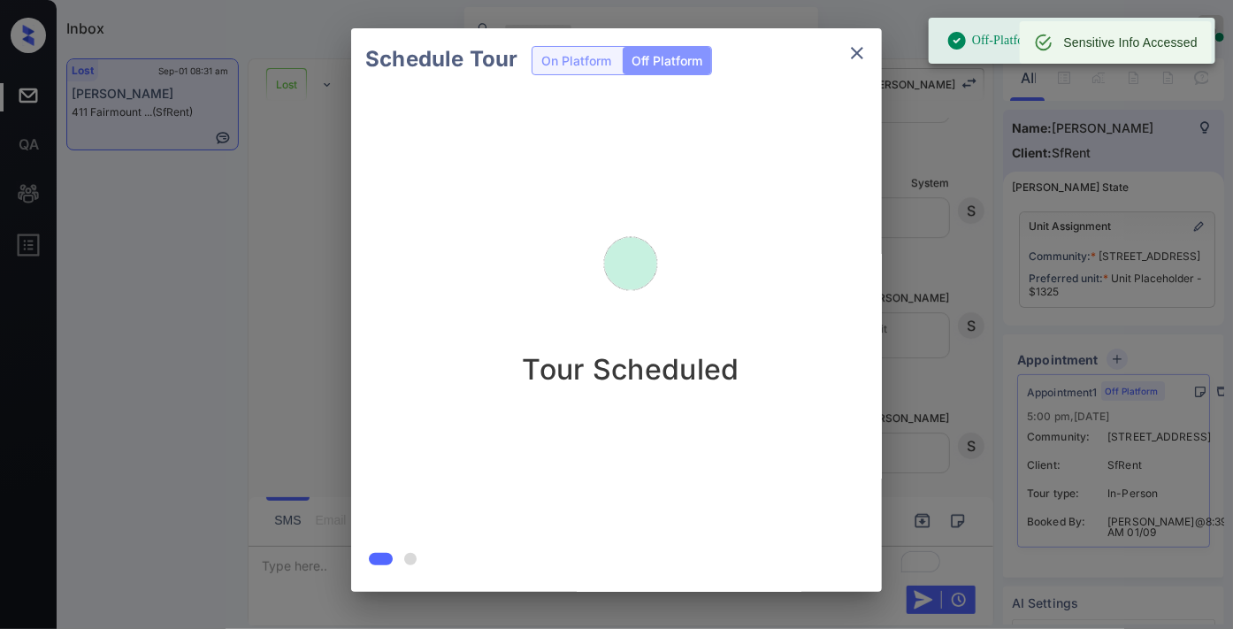  What do you see at coordinates (857, 53) in the screenshot?
I see `button: close` at bounding box center [857, 53].